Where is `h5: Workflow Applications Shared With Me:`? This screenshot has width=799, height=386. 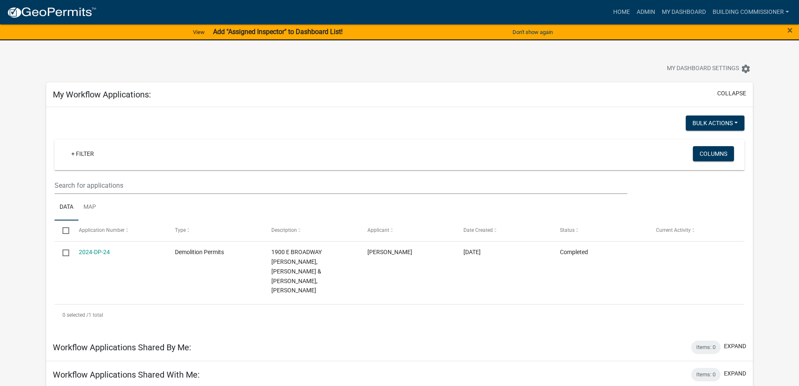
h5: Workflow Applications Shared With Me: is located at coordinates (126, 374).